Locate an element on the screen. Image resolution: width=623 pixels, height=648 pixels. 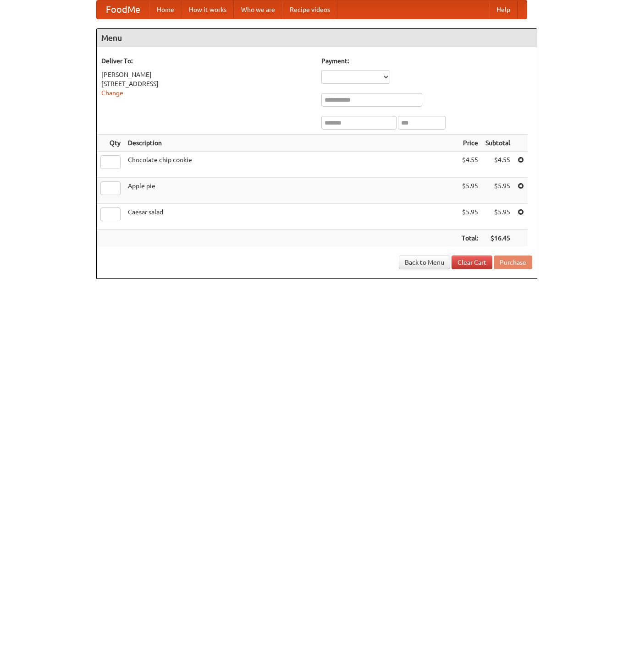
th: Description is located at coordinates (291, 143).